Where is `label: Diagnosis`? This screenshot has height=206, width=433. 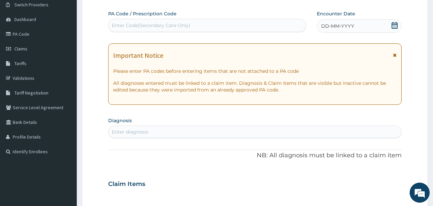
label: Diagnosis is located at coordinates (120, 120).